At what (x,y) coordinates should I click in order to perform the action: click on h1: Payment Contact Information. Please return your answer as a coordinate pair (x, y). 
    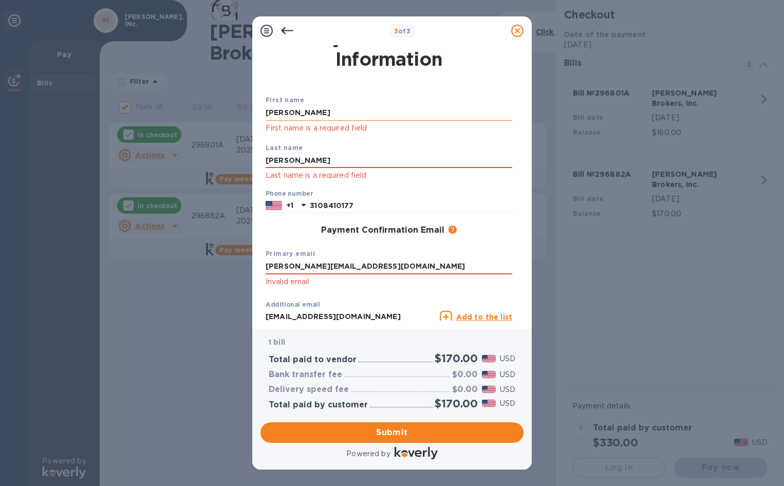
    Looking at the image, I should click on (389, 48).